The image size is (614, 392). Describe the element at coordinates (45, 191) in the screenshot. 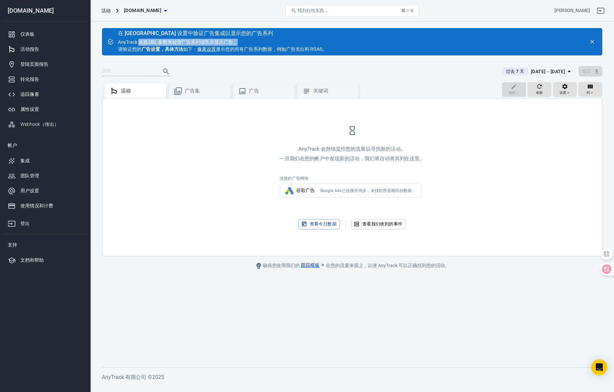

I see `a: 用户设置` at that location.